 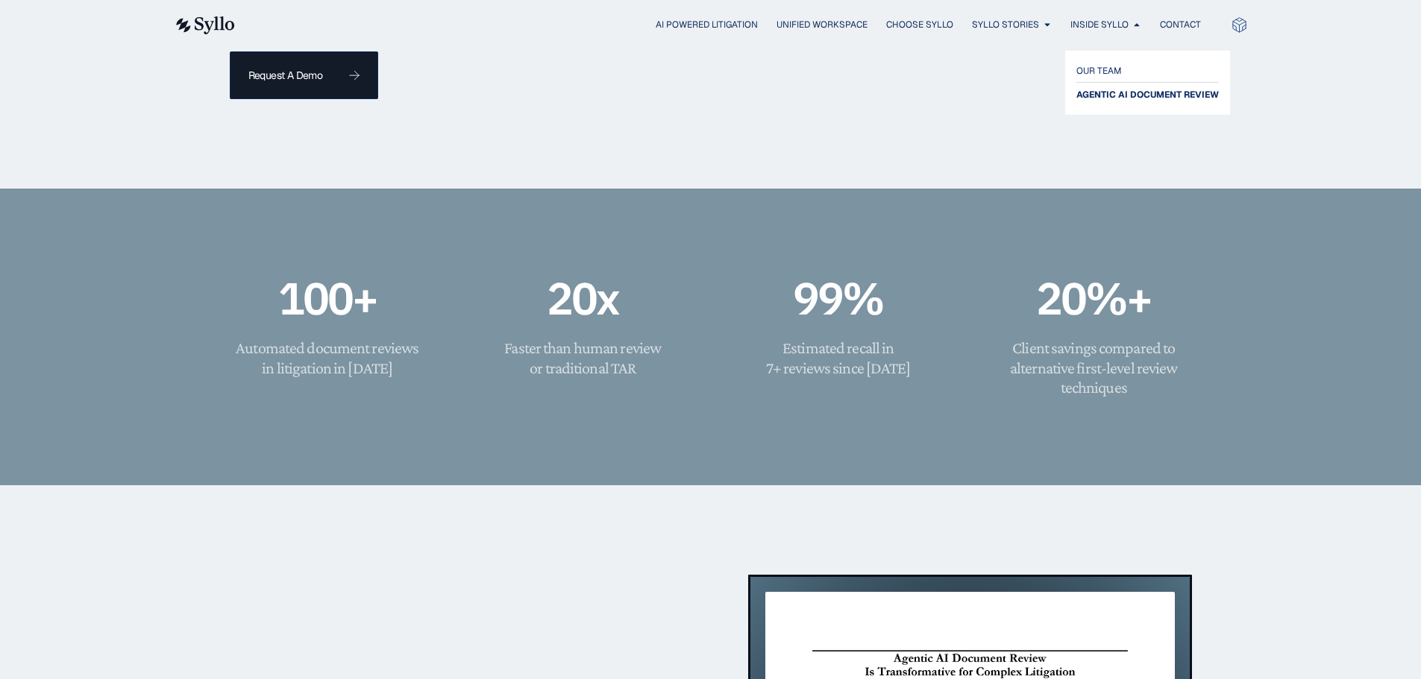 What do you see at coordinates (1180, 25) in the screenshot?
I see `span: Contact` at bounding box center [1180, 25].